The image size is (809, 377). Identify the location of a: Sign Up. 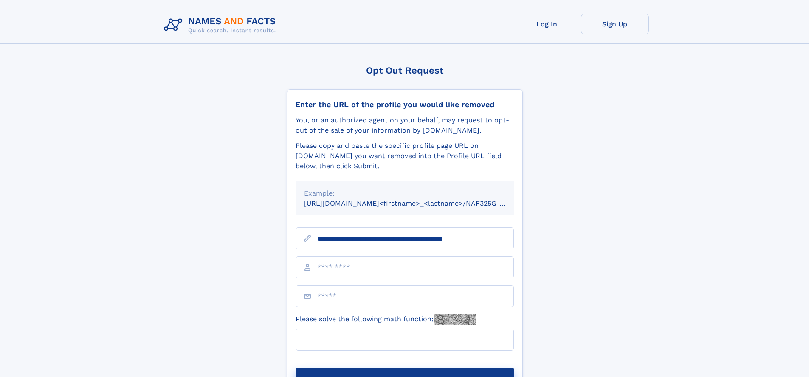
(615, 24).